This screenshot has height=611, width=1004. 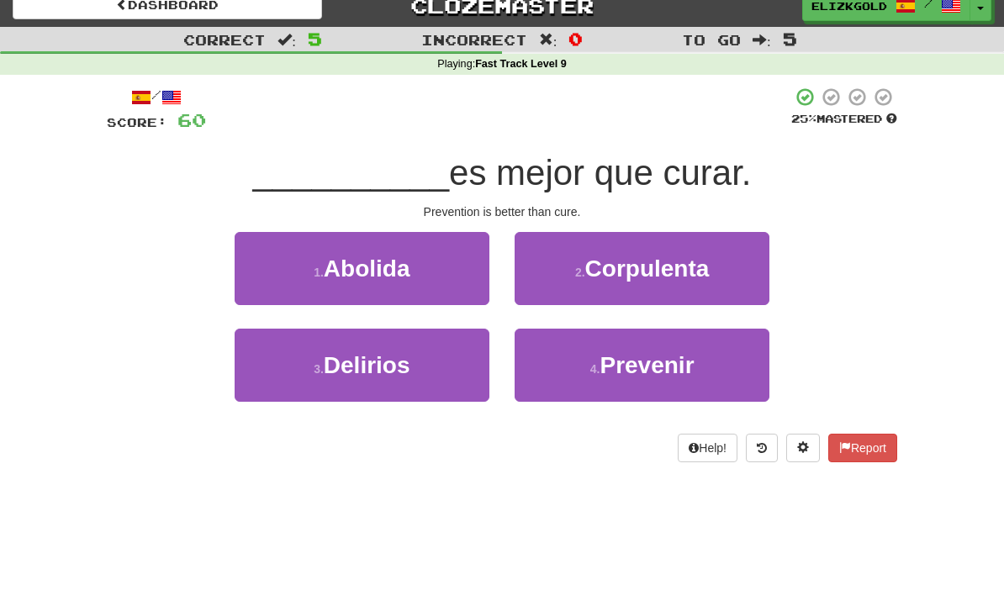 I want to click on span: Corpulenta, so click(x=648, y=269).